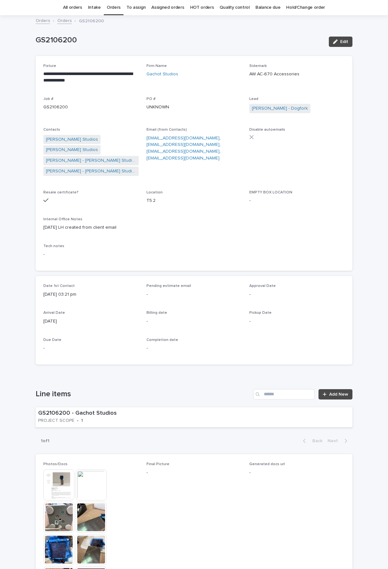  I want to click on span: Contacts, so click(52, 130).